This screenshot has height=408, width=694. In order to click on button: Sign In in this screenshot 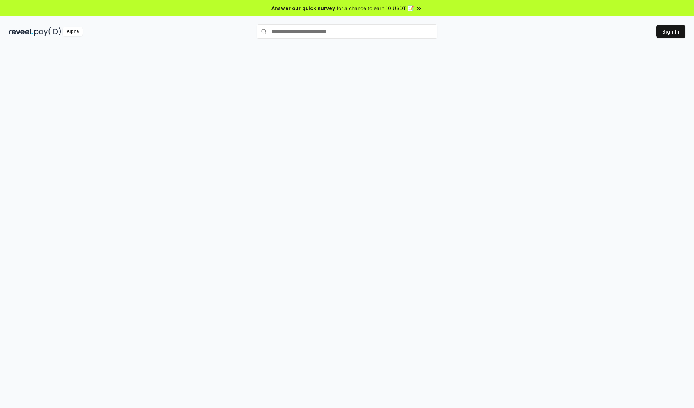, I will do `click(671, 31)`.